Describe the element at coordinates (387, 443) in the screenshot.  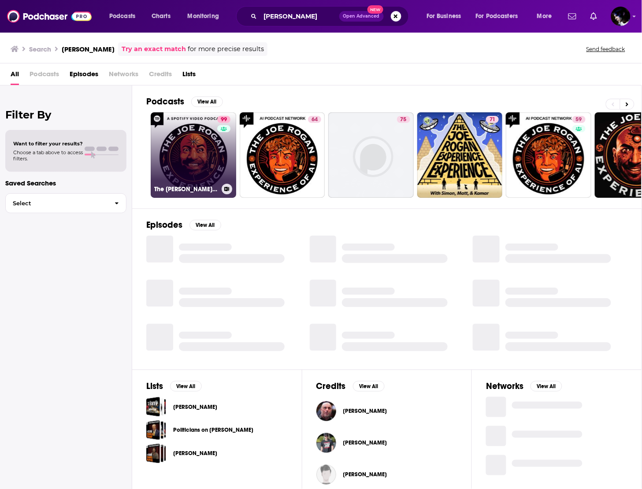
I see `button: Jamie VernonJamie Vernon` at that location.